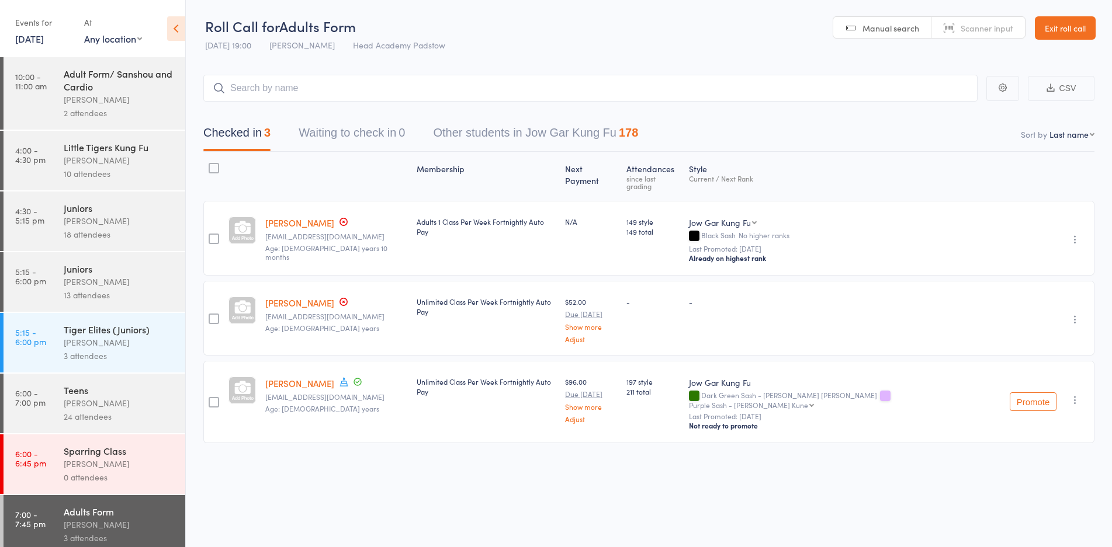 The width and height of the screenshot is (1112, 547). Describe the element at coordinates (119, 512) in the screenshot. I see `div: Adults Form` at that location.